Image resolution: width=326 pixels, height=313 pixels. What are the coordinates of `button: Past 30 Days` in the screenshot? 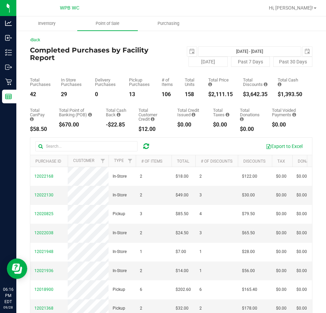 It's located at (293, 62).